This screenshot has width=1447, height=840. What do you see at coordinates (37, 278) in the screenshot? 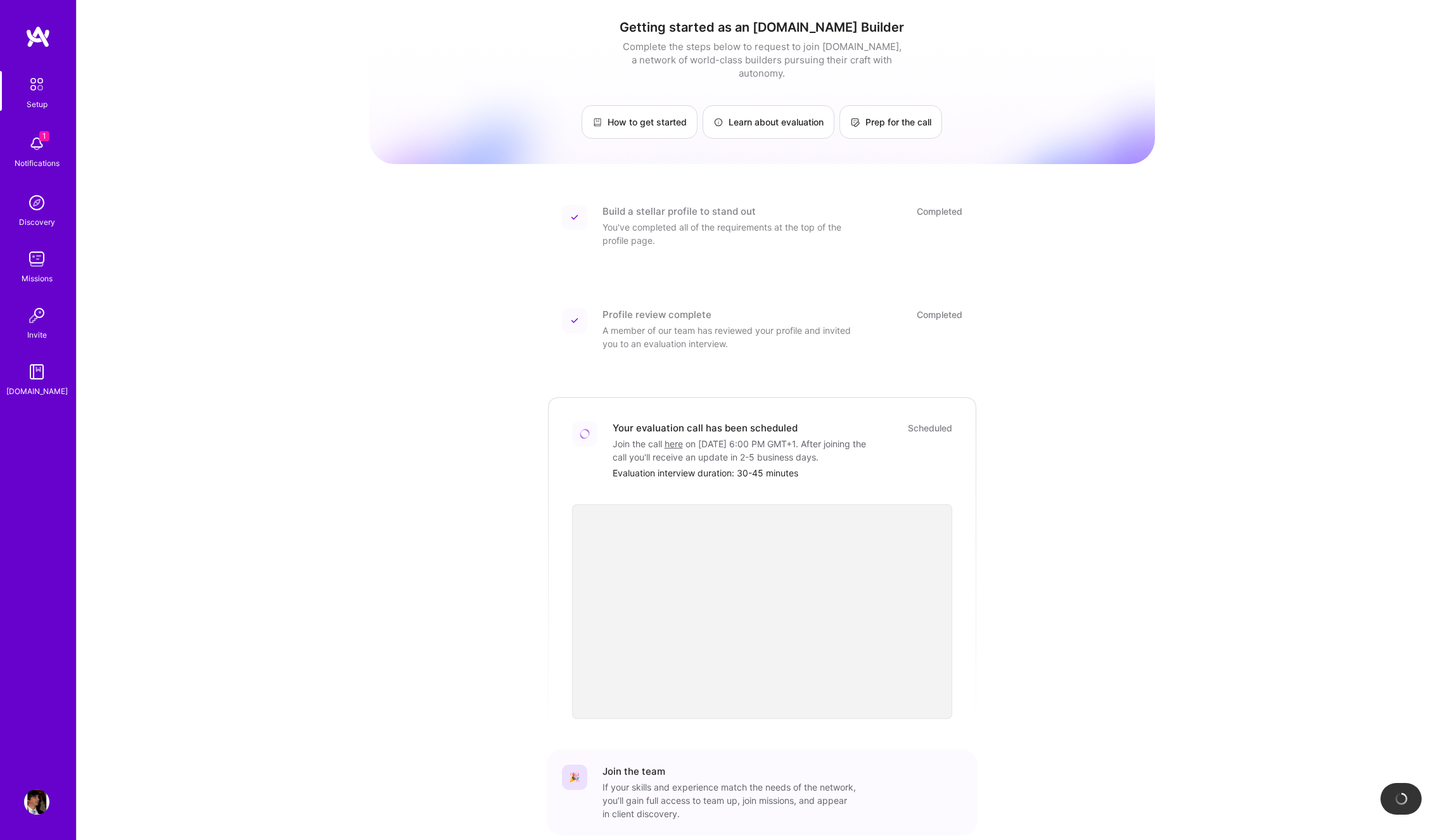
I see `div: Missions` at bounding box center [37, 278].